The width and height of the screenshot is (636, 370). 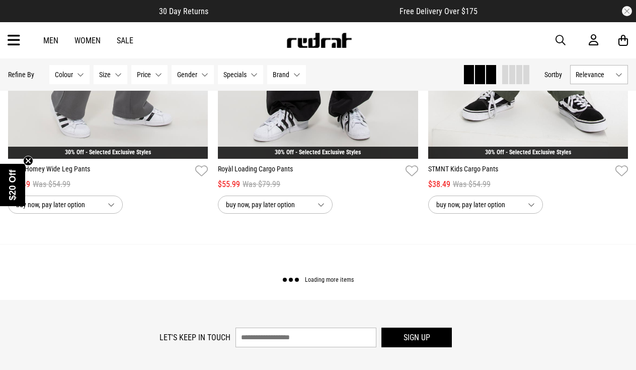 What do you see at coordinates (150, 75) in the screenshot?
I see `button: Price` at bounding box center [150, 75].